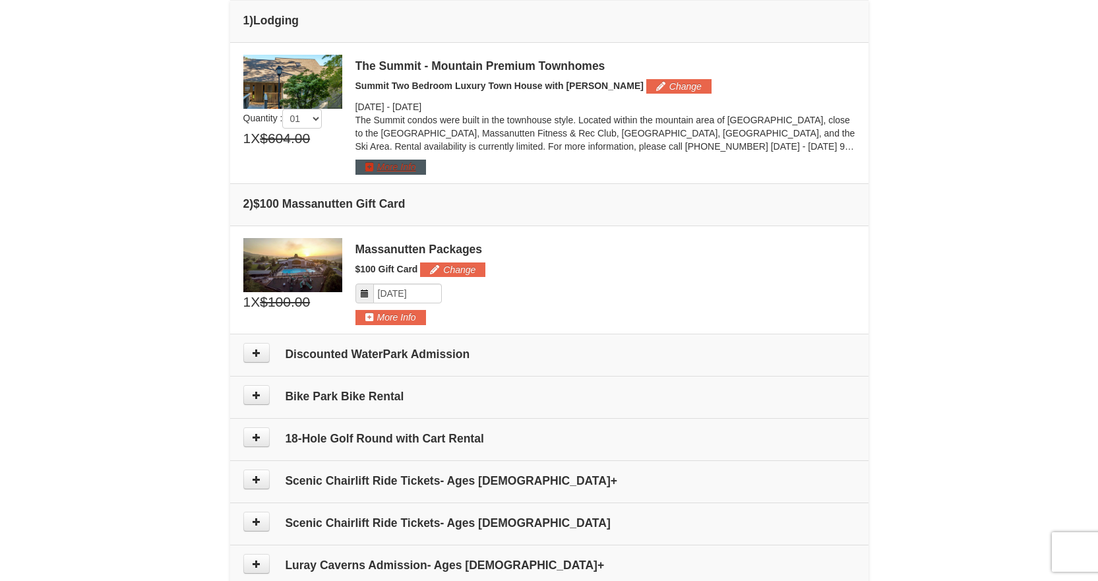  Describe the element at coordinates (283, 118) in the screenshot. I see `span: Quantity :` at that location.